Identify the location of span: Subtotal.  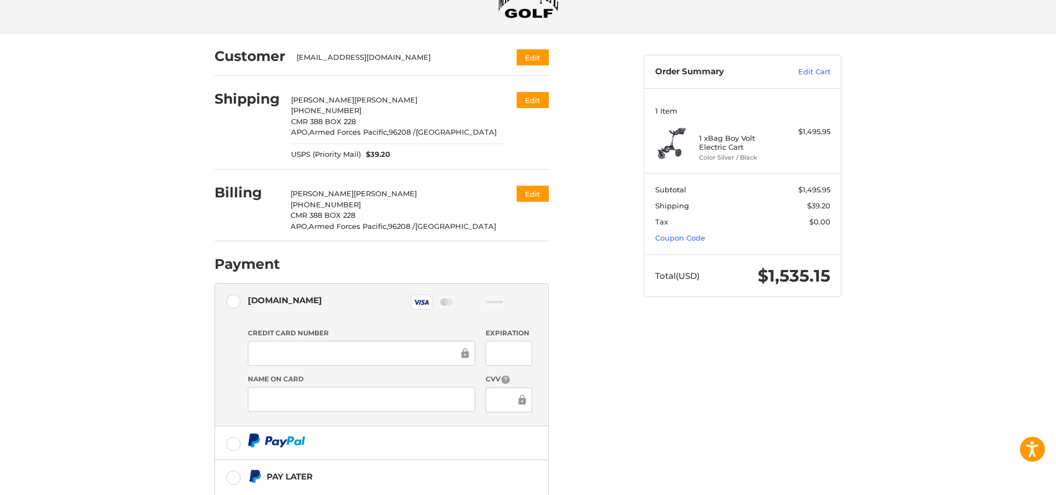
(671, 190).